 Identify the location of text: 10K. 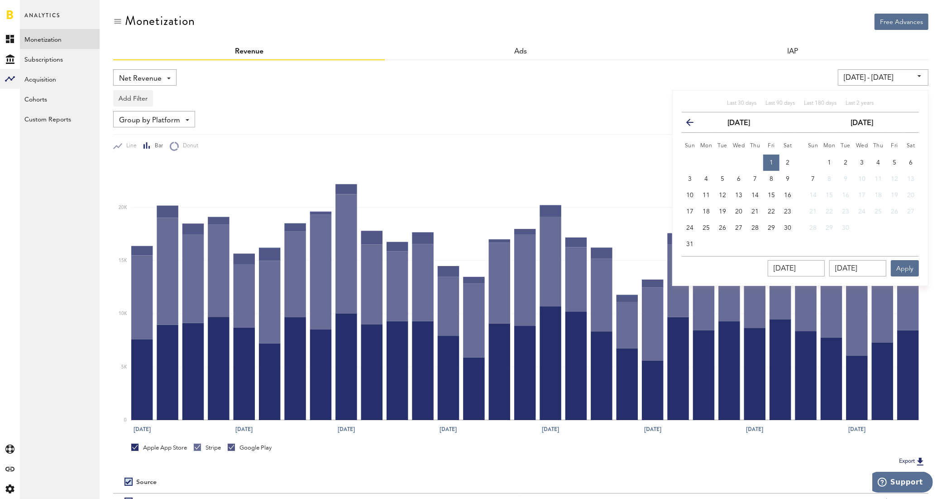
(123, 314).